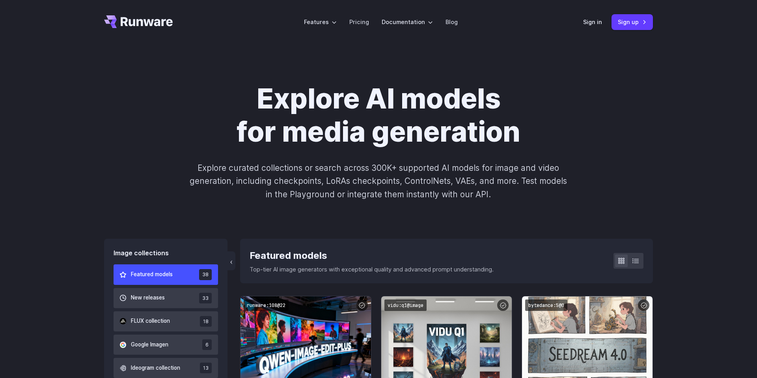 Image resolution: width=757 pixels, height=378 pixels. Describe the element at coordinates (371, 255) in the screenshot. I see `div: Featured models` at that location.